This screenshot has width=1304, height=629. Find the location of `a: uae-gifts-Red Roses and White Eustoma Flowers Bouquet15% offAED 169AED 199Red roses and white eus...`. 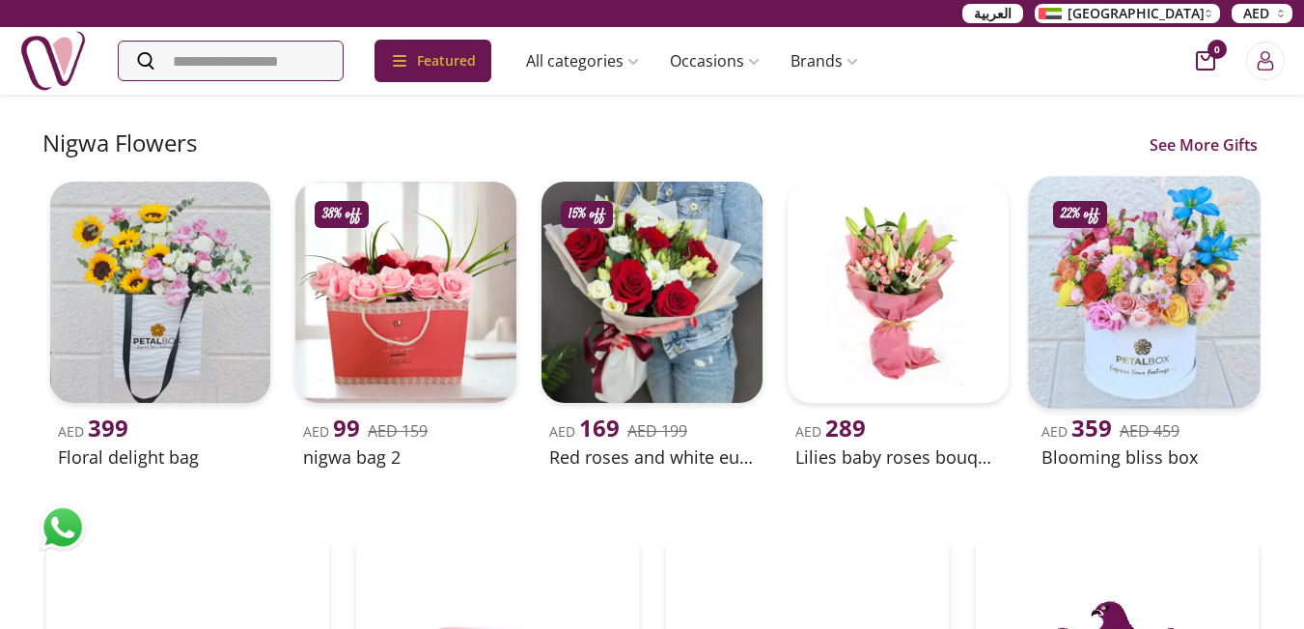

a: uae-gifts-Red Roses and White Eustoma Flowers Bouquet15% offAED 169AED 199Red roses and white eus... is located at coordinates (652, 323).